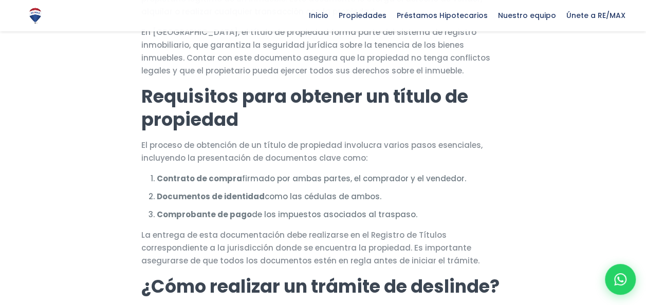 This screenshot has height=305, width=646. What do you see at coordinates (596, 15) in the screenshot?
I see `span: Únete a RE/MAX` at bounding box center [596, 15].